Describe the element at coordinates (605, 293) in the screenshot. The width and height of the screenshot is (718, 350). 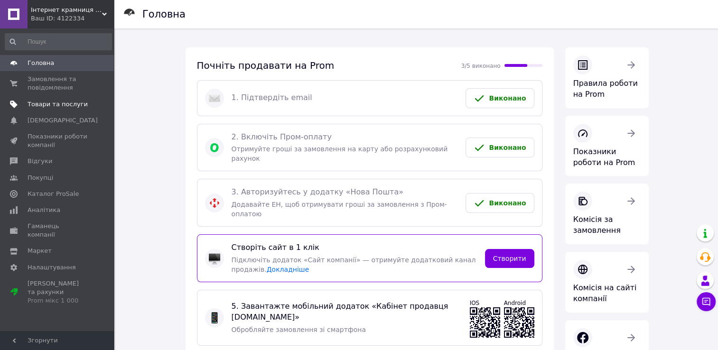
I see `span: Комісія на сайті компанії` at that location.